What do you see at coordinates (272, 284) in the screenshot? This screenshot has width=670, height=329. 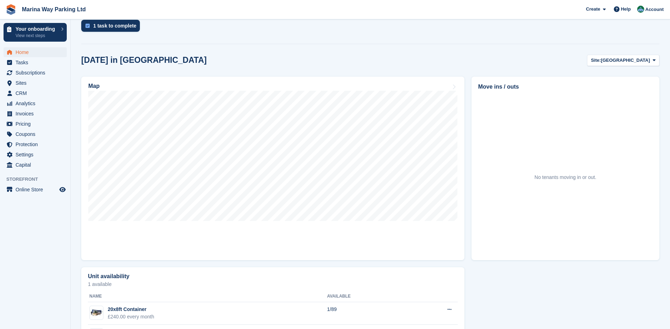 I see `p: 1 available` at bounding box center [272, 284].